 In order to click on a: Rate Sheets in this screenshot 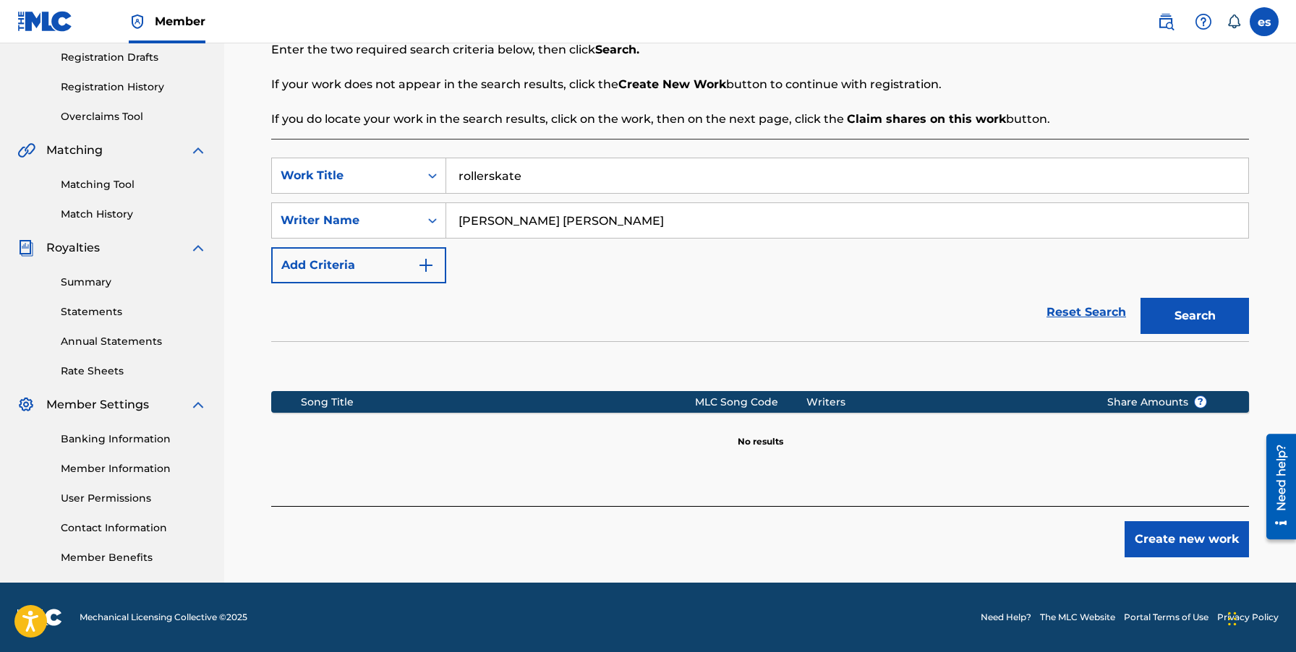, I will do `click(134, 371)`.